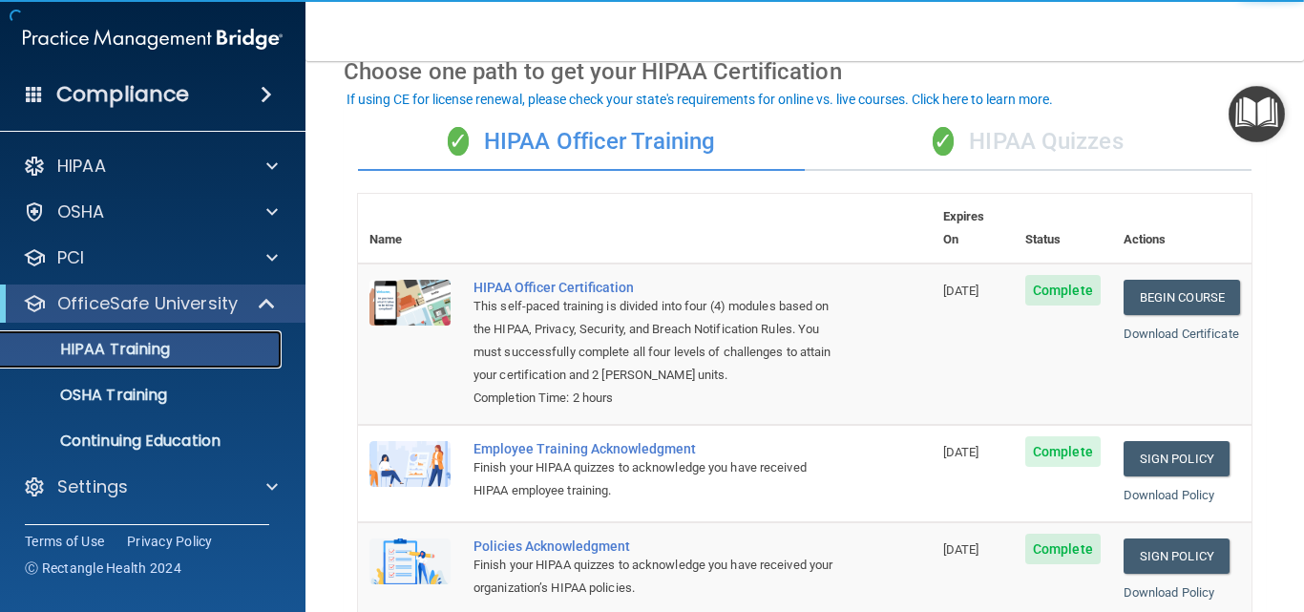 This screenshot has height=612, width=1304. I want to click on th: Name, so click(409, 228).